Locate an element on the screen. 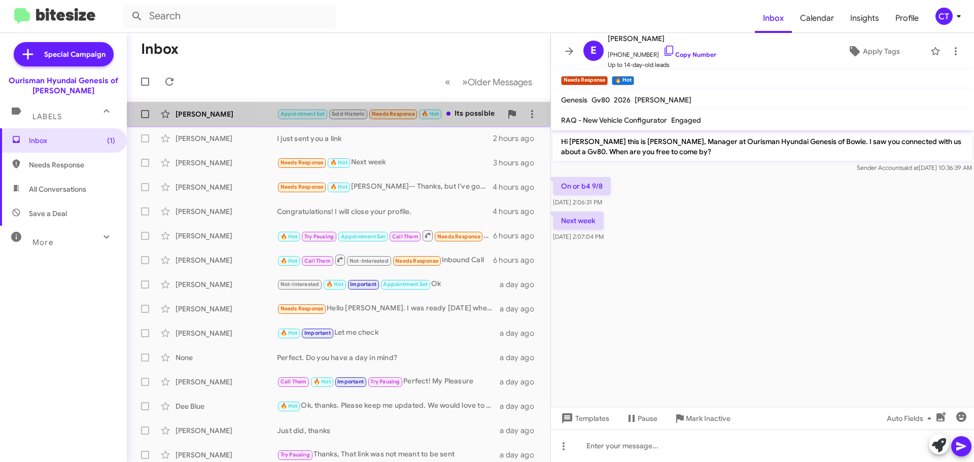 Image resolution: width=974 pixels, height=462 pixels. button: Next is located at coordinates (497, 82).